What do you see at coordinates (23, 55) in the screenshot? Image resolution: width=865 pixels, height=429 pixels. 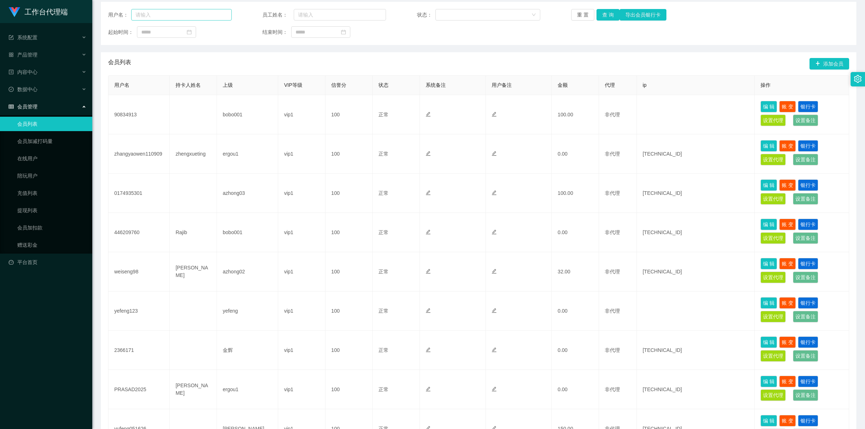 I see `span: 产品管理` at bounding box center [23, 55].